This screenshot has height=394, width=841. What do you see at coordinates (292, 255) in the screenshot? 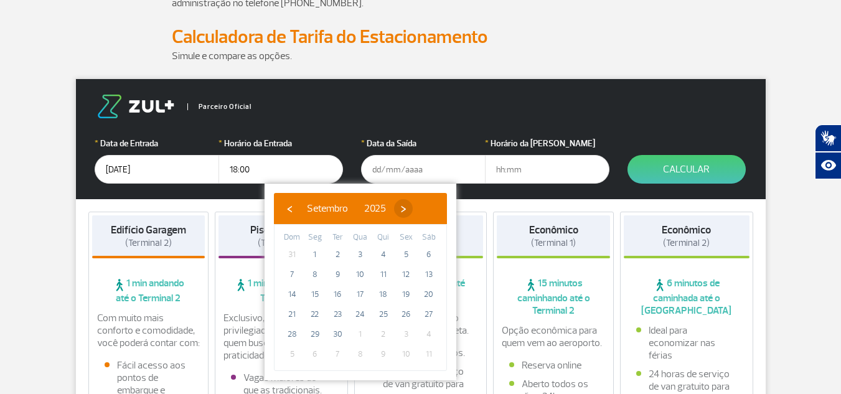
I see `span: 31` at bounding box center [292, 255].